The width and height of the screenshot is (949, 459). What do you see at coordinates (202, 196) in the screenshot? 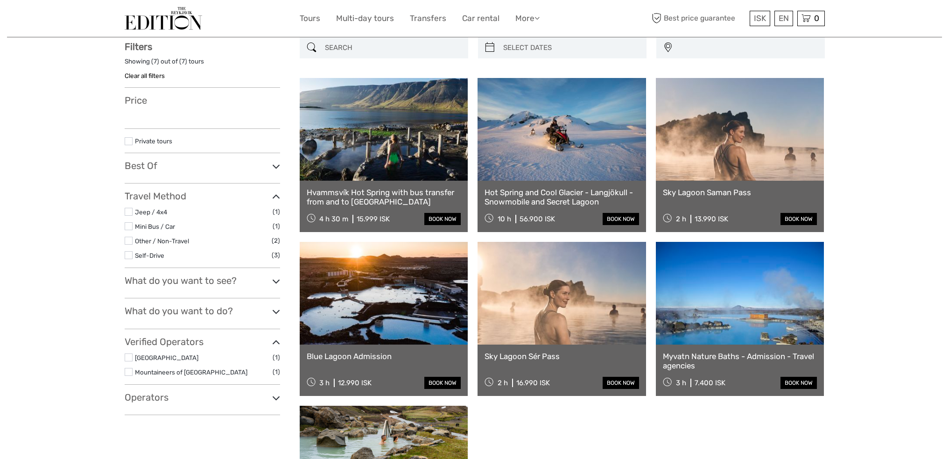
I see `h3: Travel Method` at bounding box center [202, 196].